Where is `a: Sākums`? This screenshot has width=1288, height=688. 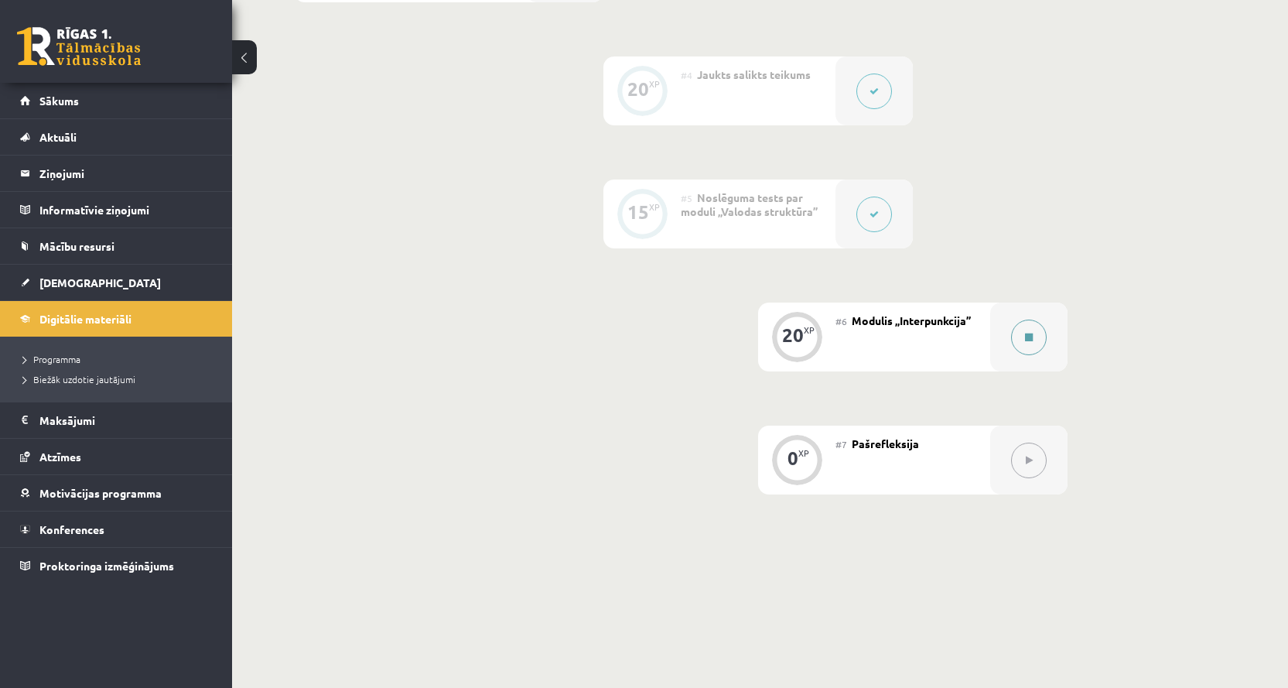
a: Sākums is located at coordinates (116, 101).